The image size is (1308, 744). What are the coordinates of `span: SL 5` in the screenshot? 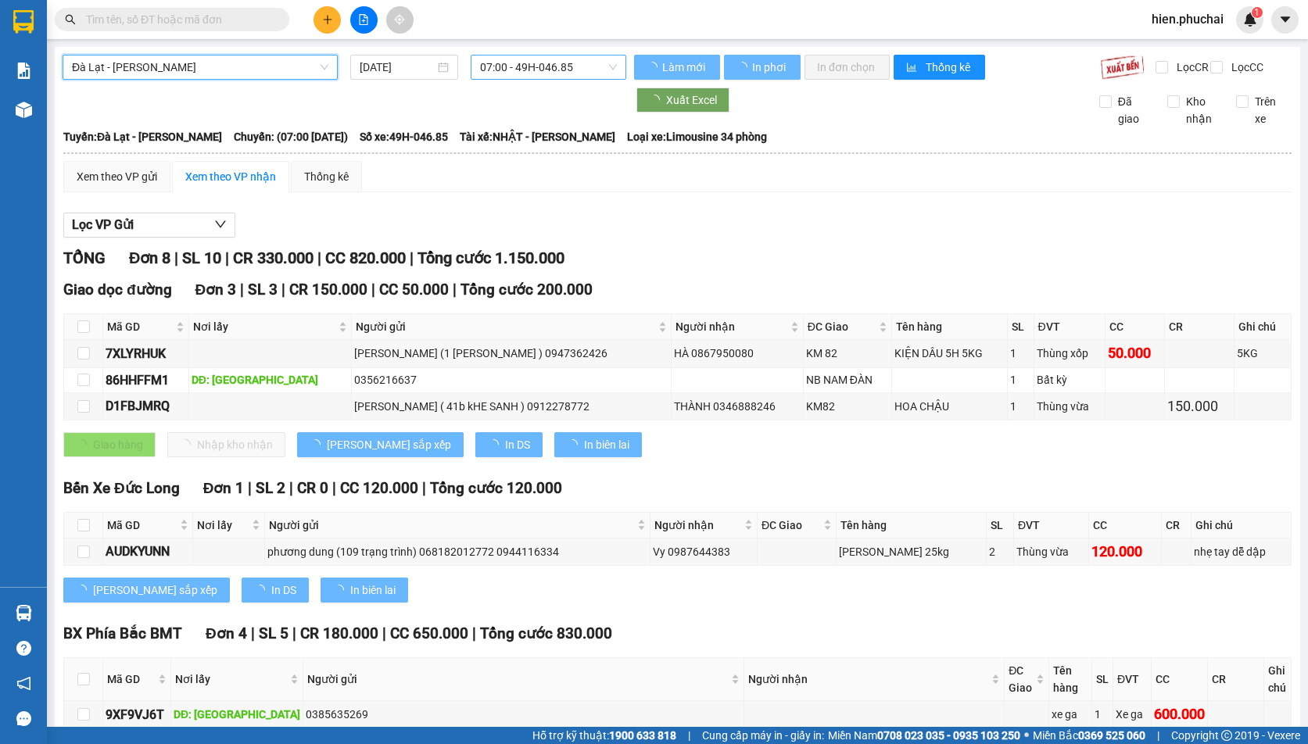 It's located at (274, 633).